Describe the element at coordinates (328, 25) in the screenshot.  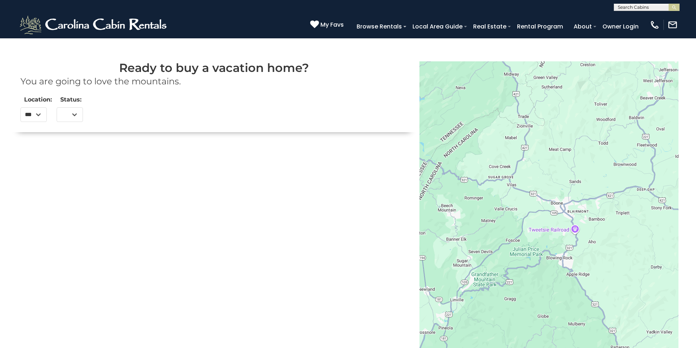
I see `a: My Favs` at that location.